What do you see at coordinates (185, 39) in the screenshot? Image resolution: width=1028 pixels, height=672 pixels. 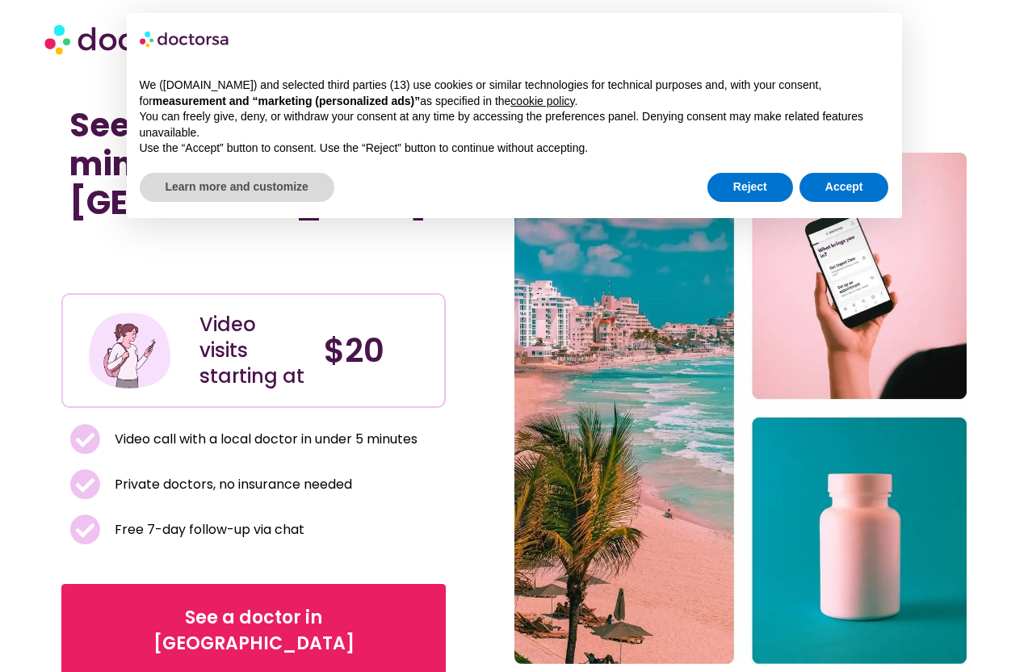 I see `img: logo` at bounding box center [185, 39].